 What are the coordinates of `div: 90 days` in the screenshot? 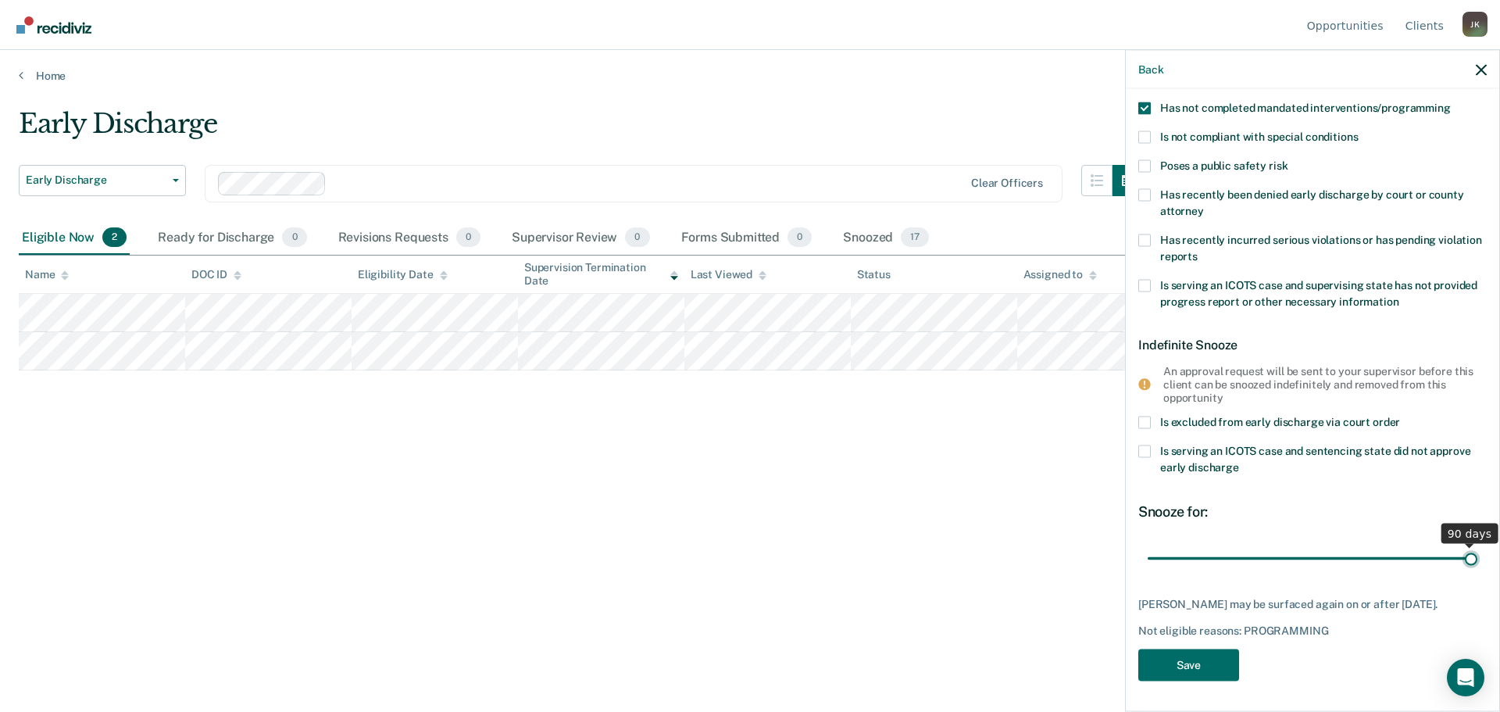 It's located at (1469, 533).